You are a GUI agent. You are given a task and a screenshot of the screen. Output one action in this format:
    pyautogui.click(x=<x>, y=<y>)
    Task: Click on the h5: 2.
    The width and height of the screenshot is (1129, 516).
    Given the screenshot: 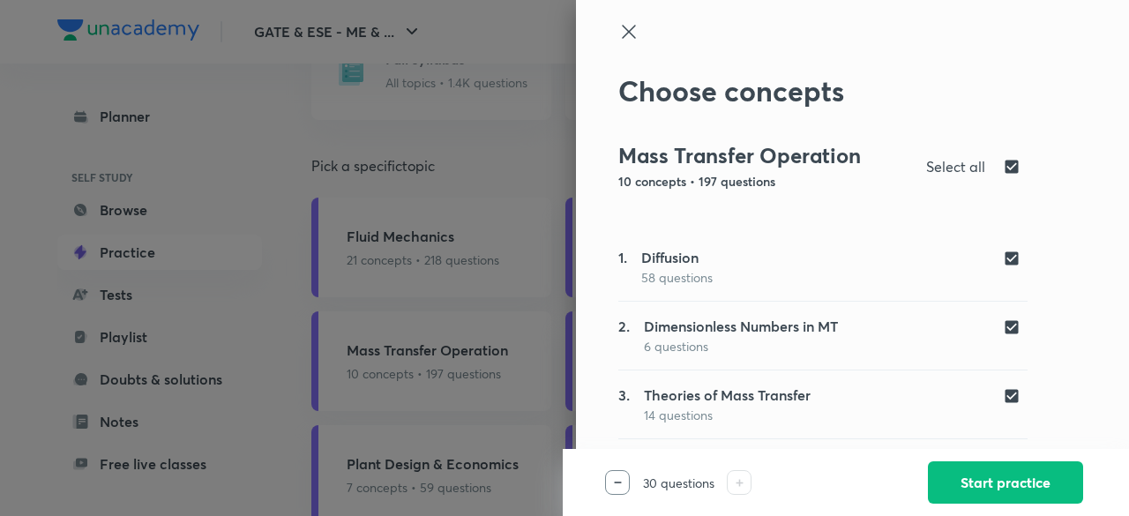 What is the action you would take?
    pyautogui.click(x=623, y=335)
    